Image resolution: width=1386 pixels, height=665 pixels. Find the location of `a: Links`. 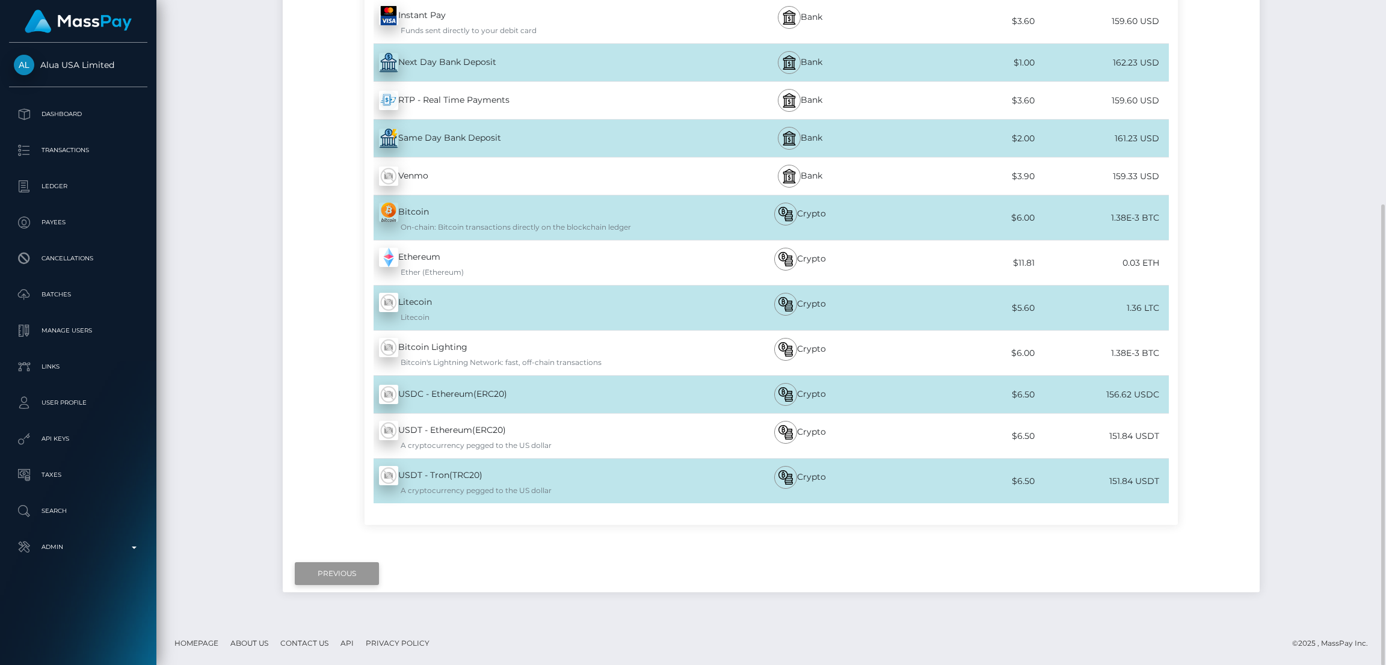

a: Links is located at coordinates (78, 367).